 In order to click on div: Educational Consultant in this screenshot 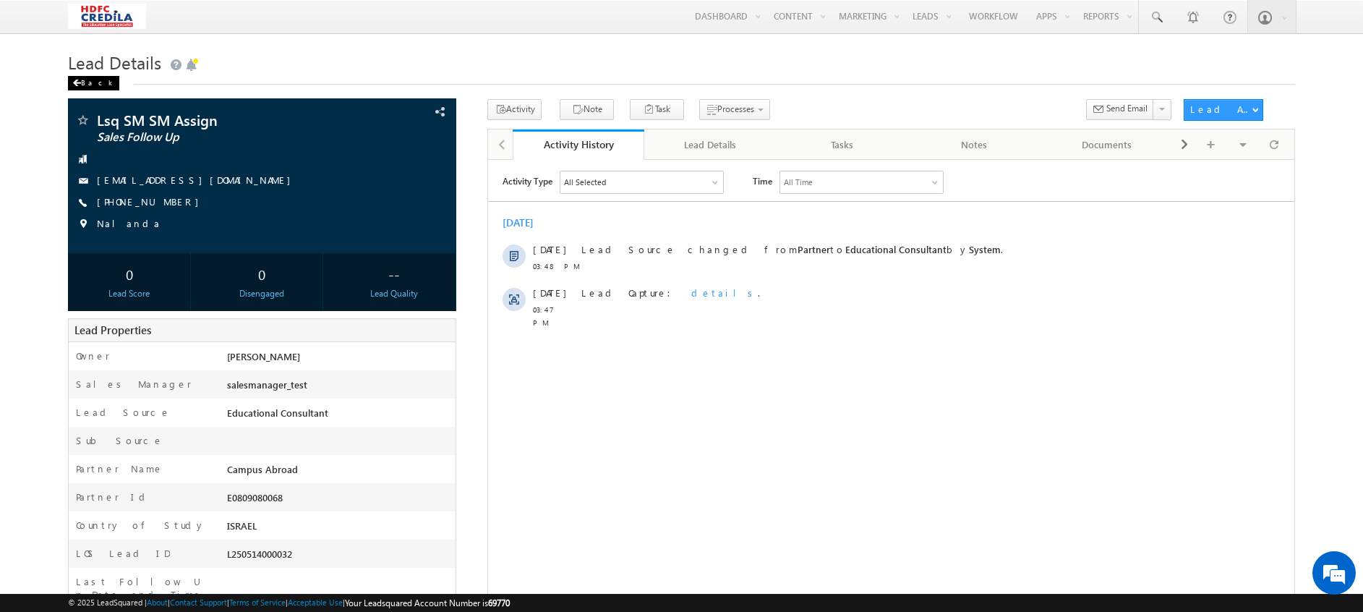, I will do `click(339, 416)`.